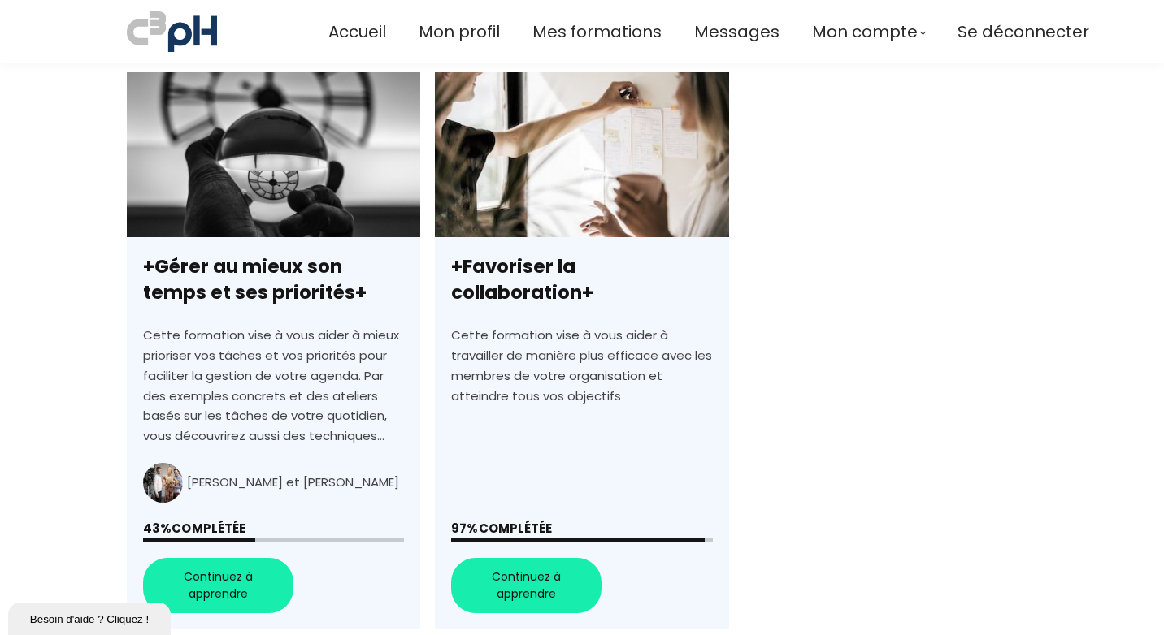 This screenshot has width=1164, height=635. What do you see at coordinates (865, 32) in the screenshot?
I see `span: Mon compte` at bounding box center [865, 32].